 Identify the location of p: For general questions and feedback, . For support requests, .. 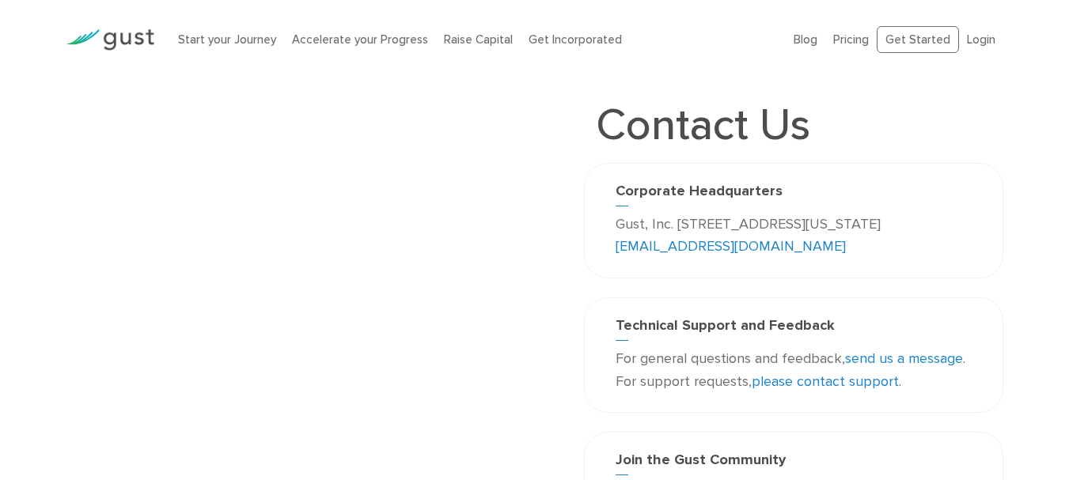
(793, 371).